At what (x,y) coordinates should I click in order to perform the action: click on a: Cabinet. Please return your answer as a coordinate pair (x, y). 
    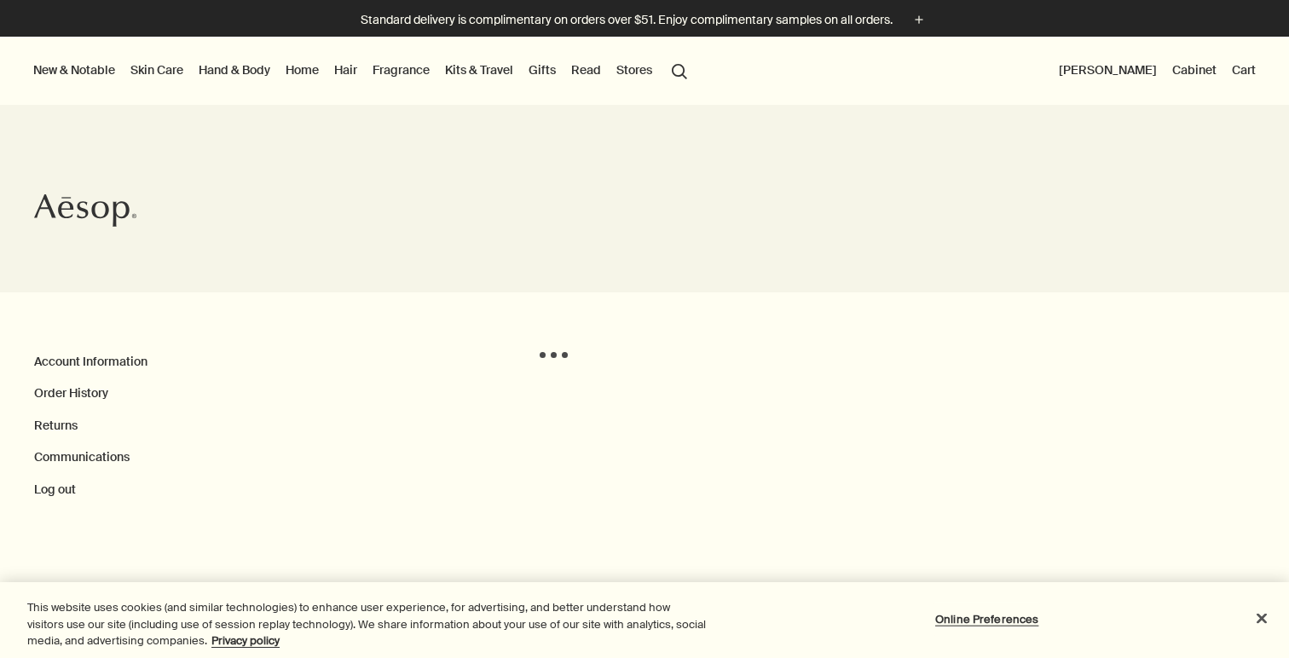
    Looking at the image, I should click on (1194, 70).